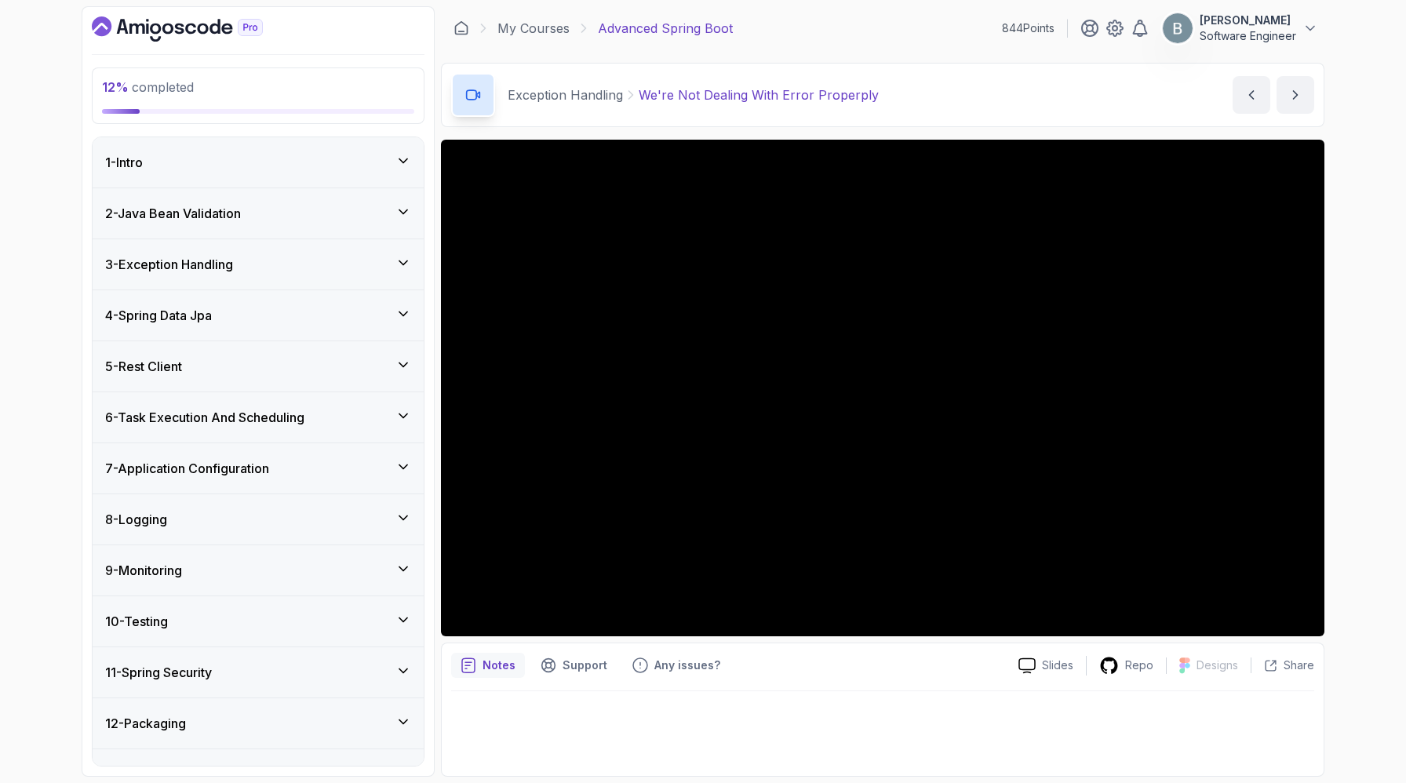  Describe the element at coordinates (258, 366) in the screenshot. I see `button: 5-Rest Client` at that location.